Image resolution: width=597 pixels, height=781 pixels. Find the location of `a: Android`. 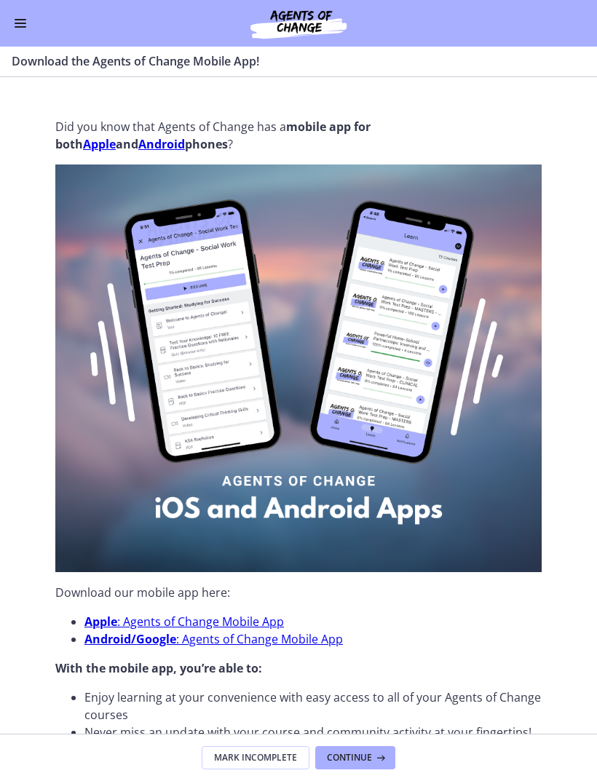

a: Android is located at coordinates (162, 144).